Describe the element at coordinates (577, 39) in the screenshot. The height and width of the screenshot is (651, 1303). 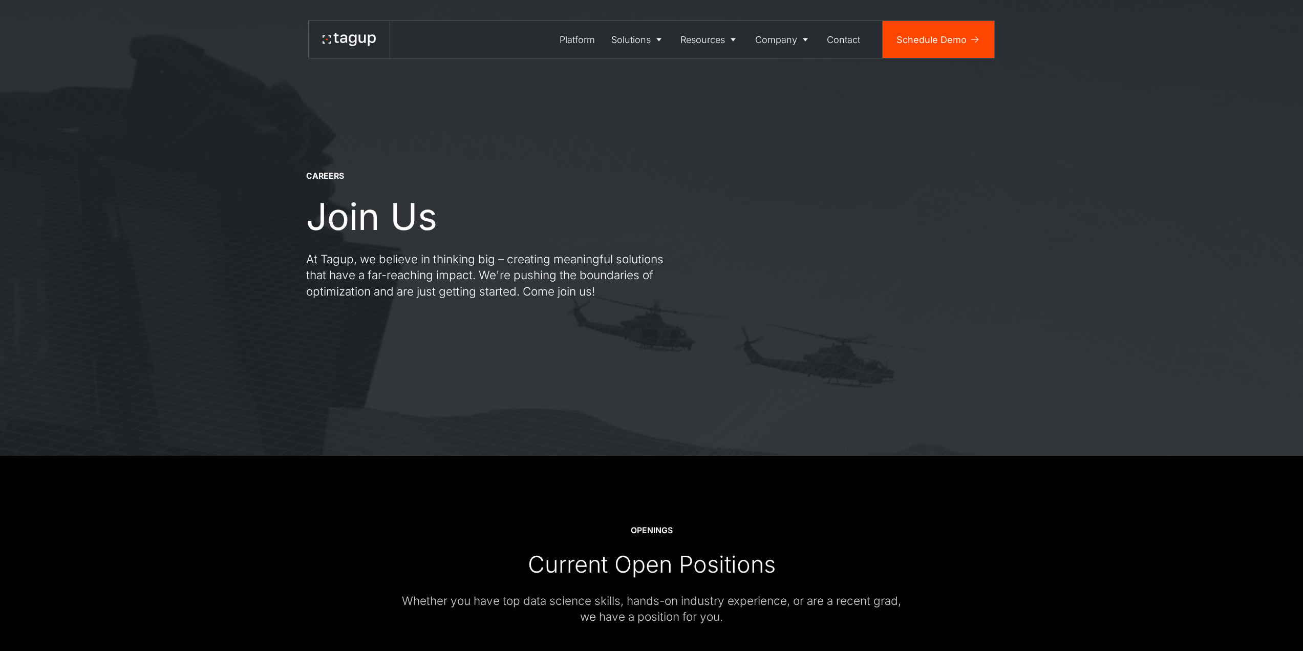
I see `a: Platform` at that location.